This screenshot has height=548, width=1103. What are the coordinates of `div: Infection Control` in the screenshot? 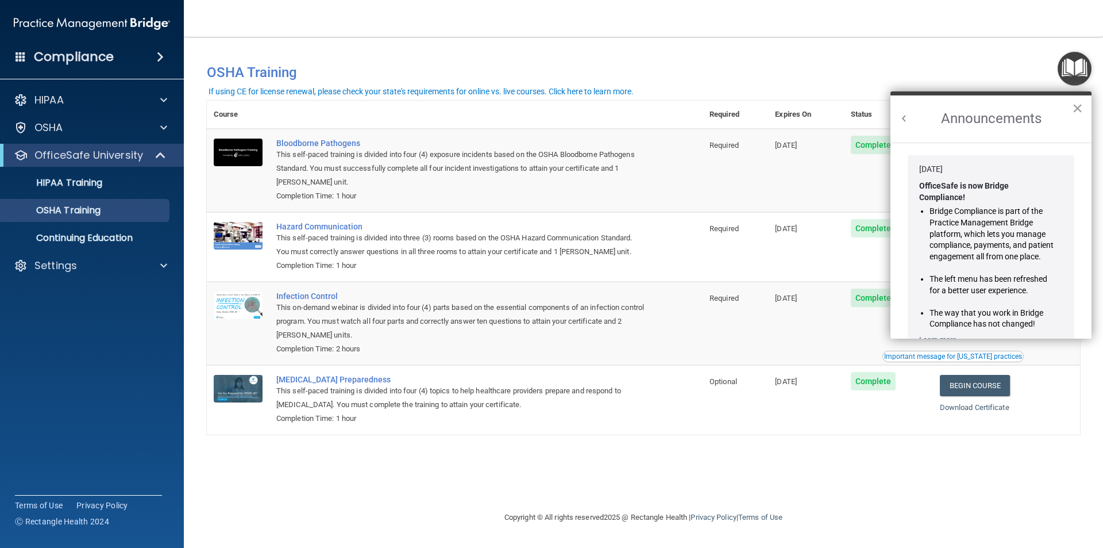 It's located at (461, 296).